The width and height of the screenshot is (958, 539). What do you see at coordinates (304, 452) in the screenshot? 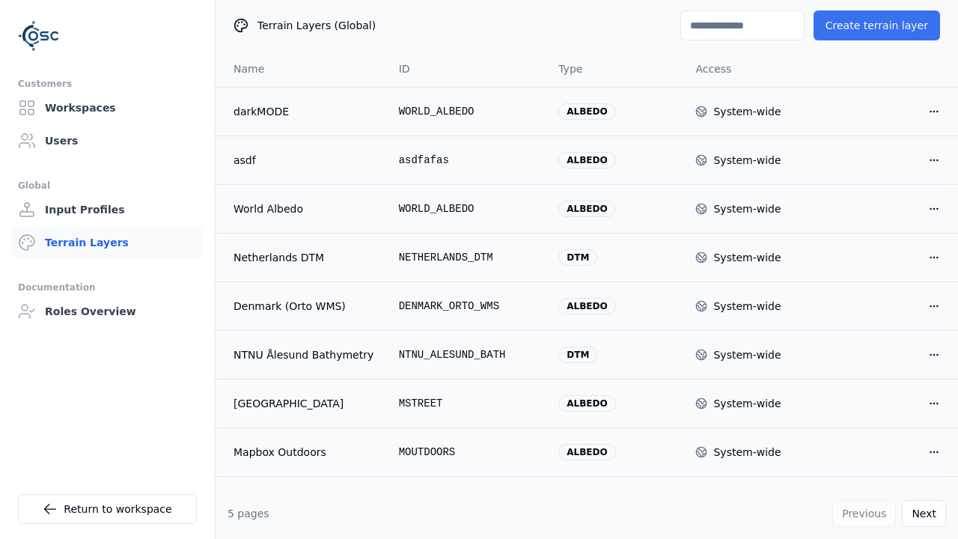
I see `div: Mapbox Outdoors` at bounding box center [304, 452].